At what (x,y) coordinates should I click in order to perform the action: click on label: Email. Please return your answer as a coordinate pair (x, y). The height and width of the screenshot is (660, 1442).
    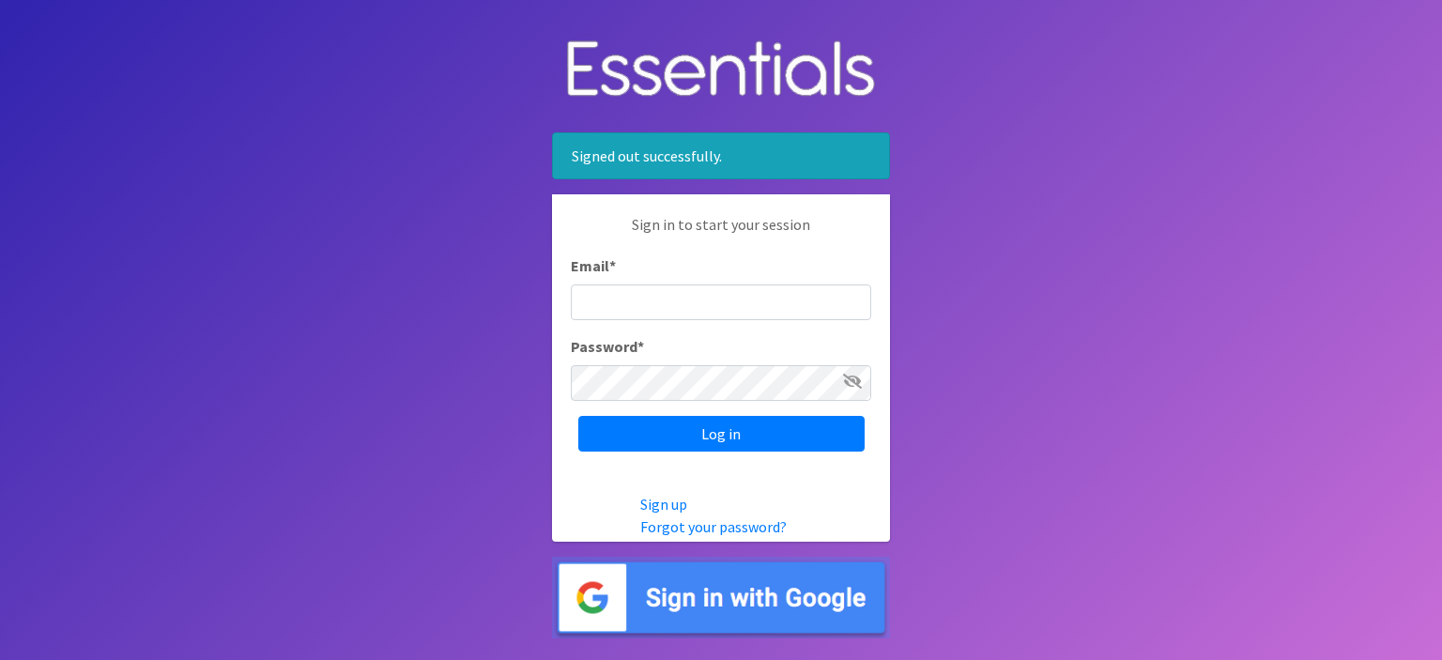
    Looking at the image, I should click on (593, 266).